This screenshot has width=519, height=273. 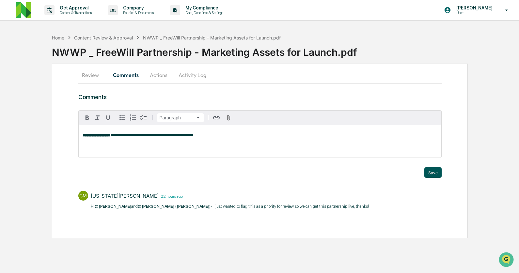 What do you see at coordinates (159, 75) in the screenshot?
I see `button: Actions` at bounding box center [159, 75].